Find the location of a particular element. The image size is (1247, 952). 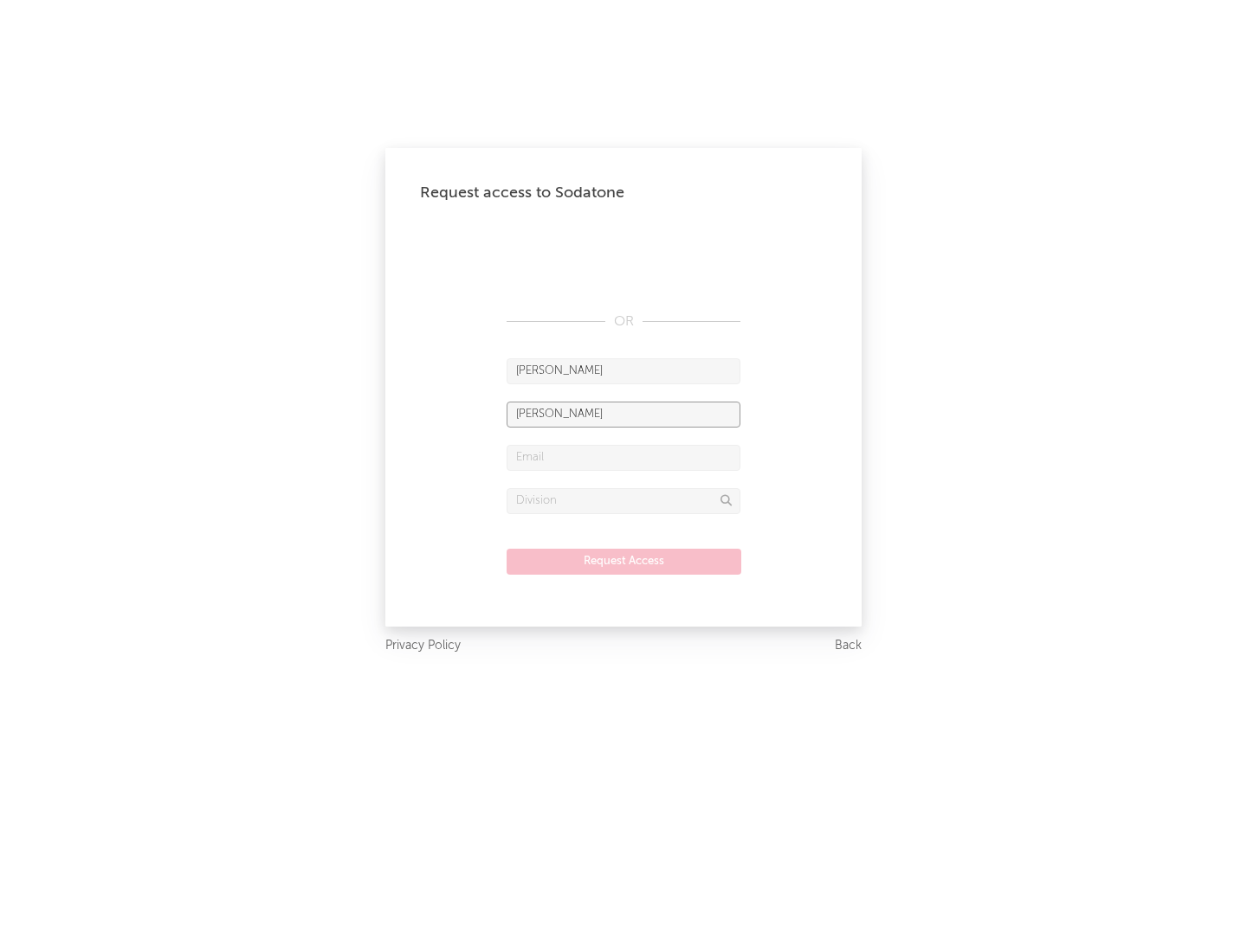

a: Back is located at coordinates (847, 646).